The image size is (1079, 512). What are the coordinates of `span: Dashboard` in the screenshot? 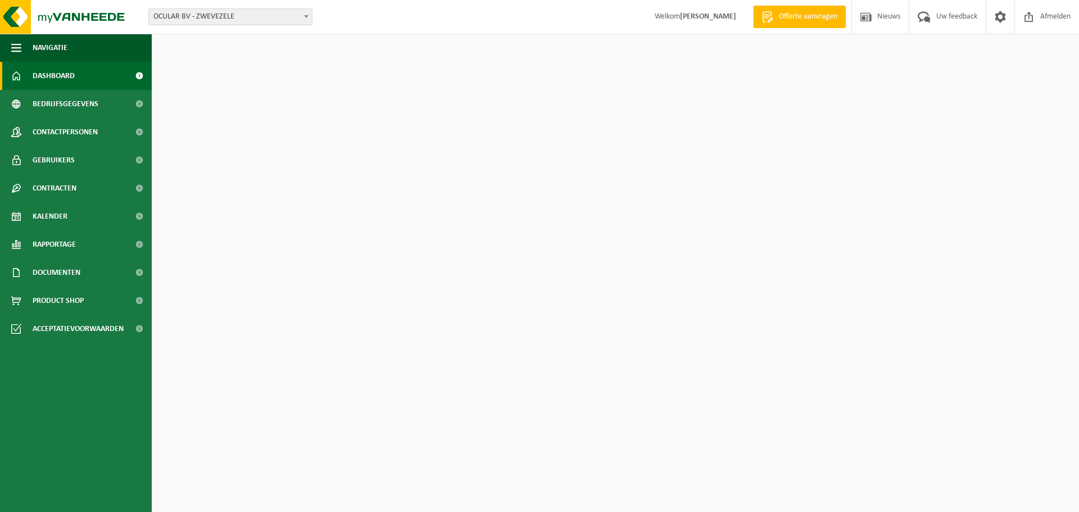 It's located at (53, 76).